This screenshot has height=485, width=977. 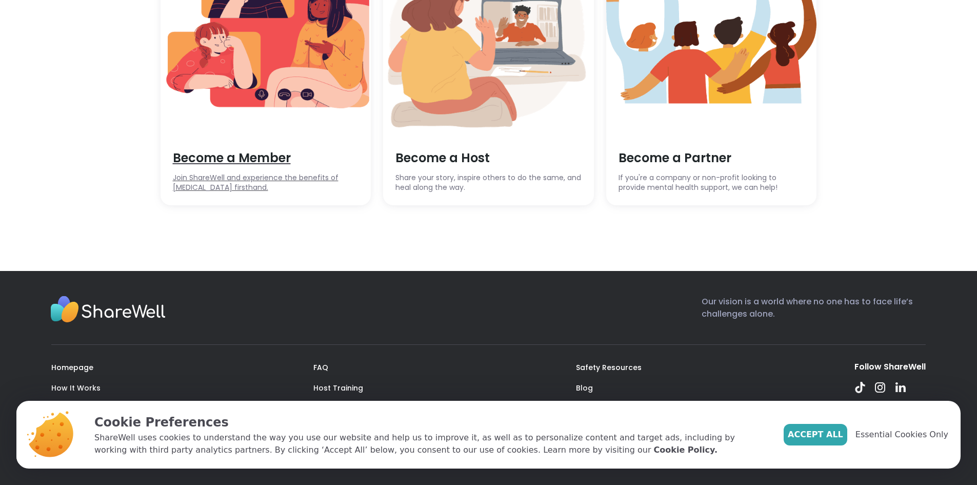 I want to click on a: Cookie Policy., so click(x=686, y=450).